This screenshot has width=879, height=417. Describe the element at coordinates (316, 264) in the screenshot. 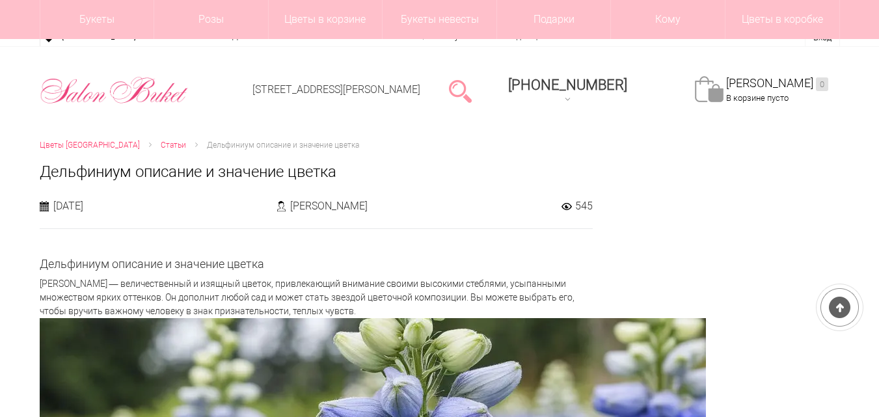

I see `h2: Дельфиниум описание и значение цветка` at that location.